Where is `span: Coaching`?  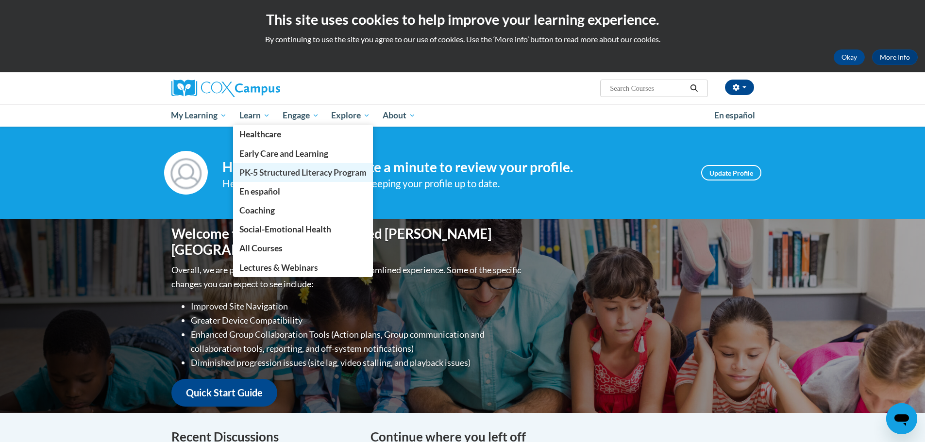
span: Coaching is located at coordinates (257, 210).